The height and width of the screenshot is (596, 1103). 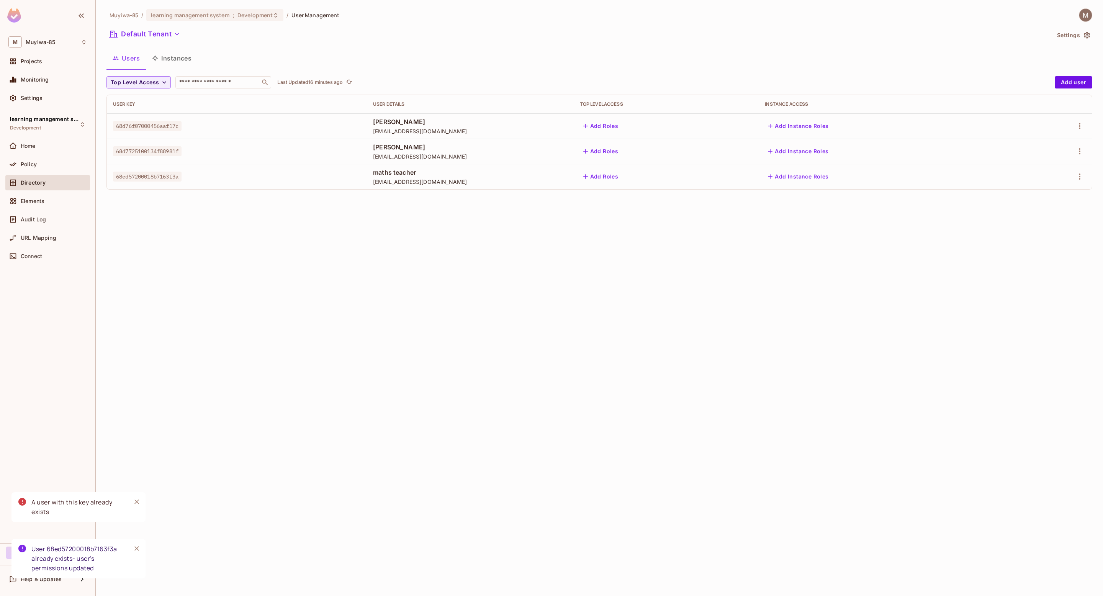 I want to click on div: Instance Access, so click(x=886, y=104).